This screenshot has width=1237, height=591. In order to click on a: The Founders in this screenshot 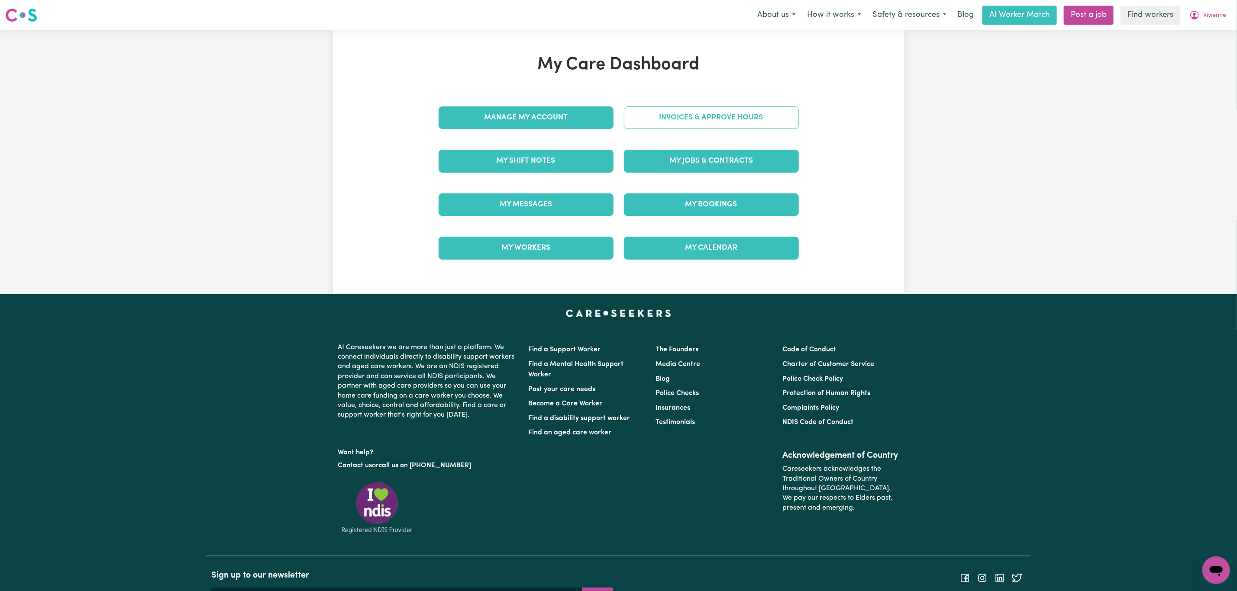, I will do `click(677, 350)`.